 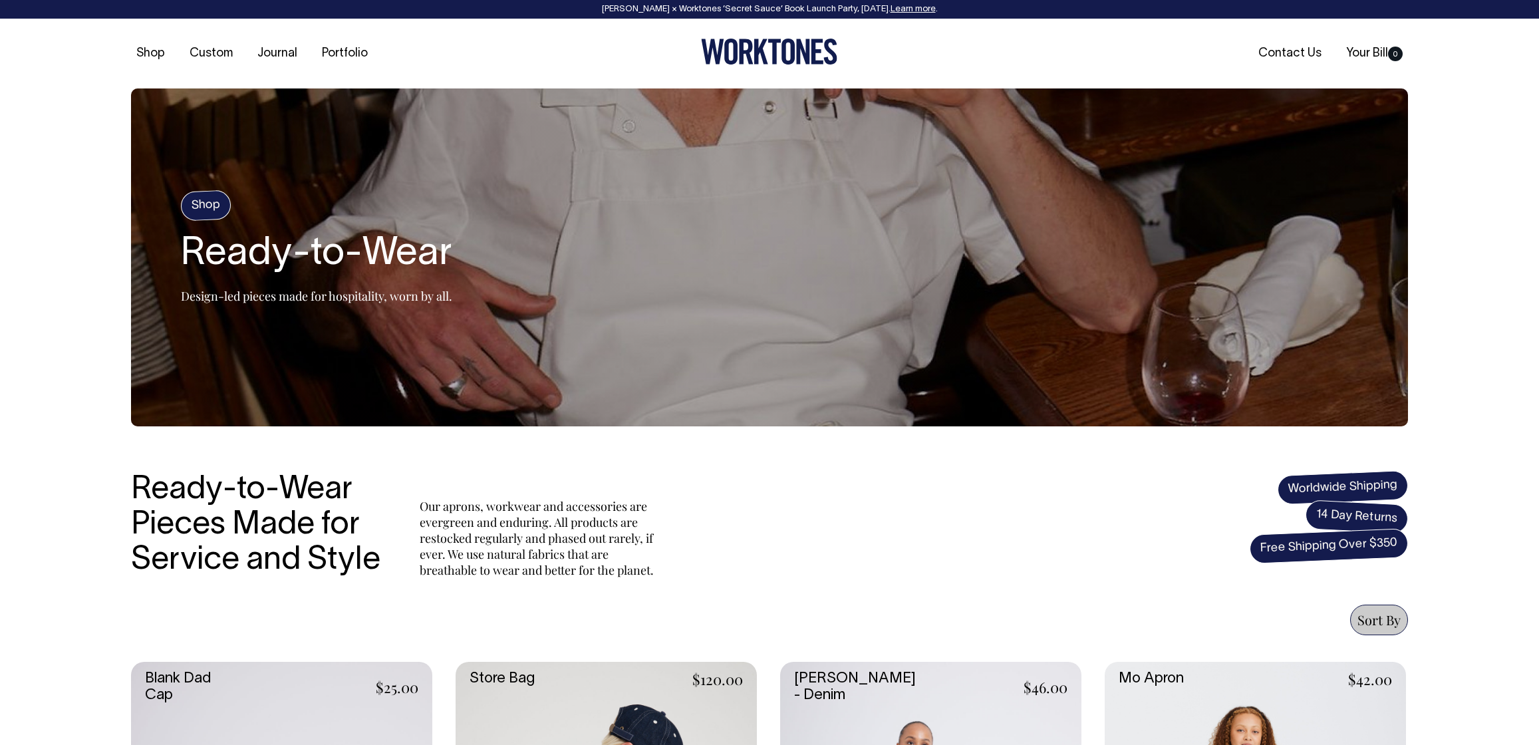 I want to click on h4: Shop, so click(x=206, y=206).